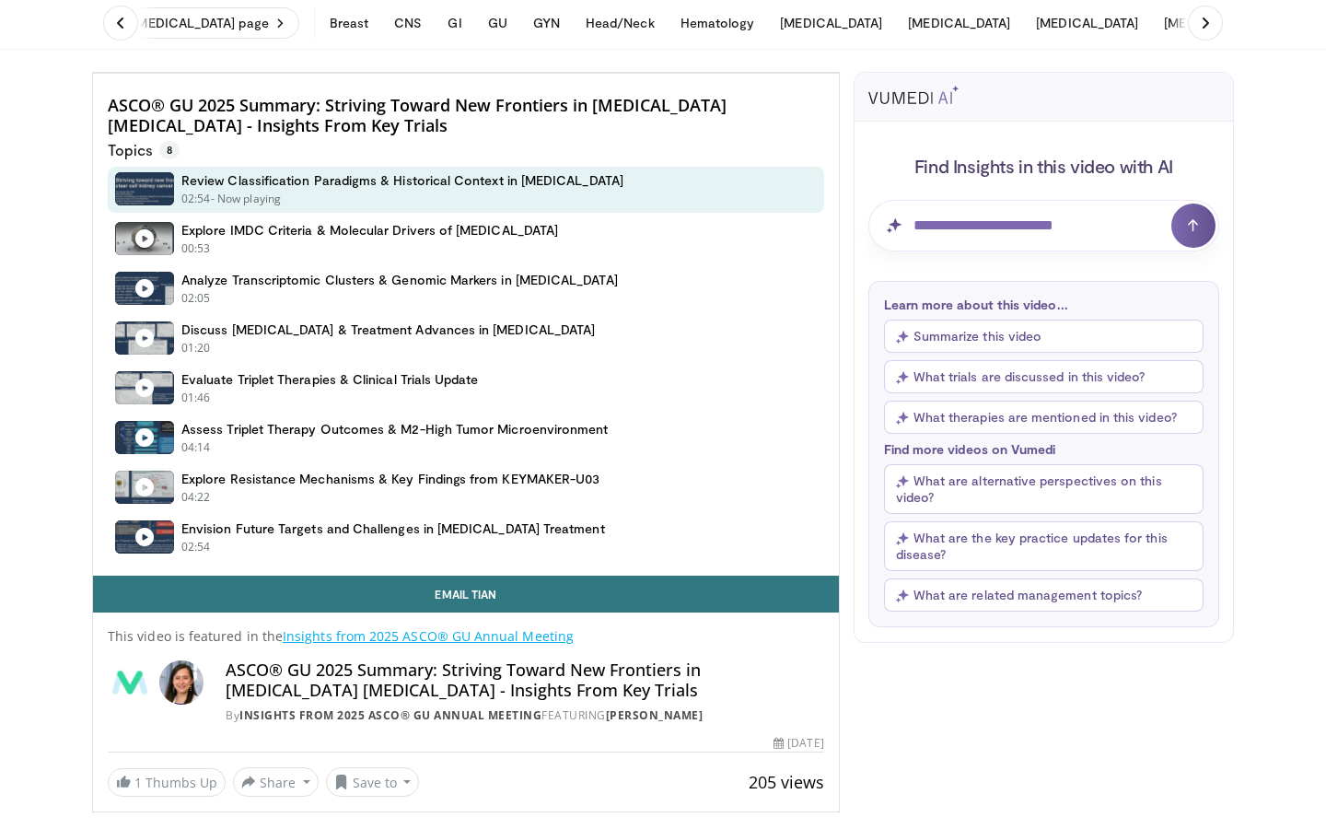 The width and height of the screenshot is (1326, 829). Describe the element at coordinates (181, 683) in the screenshot. I see `img: Avatar` at that location.